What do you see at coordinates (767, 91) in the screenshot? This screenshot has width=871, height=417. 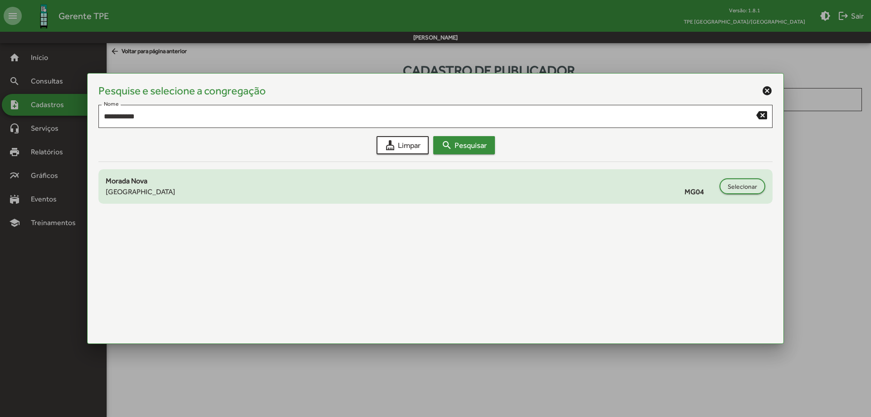 I see `mat-icon: cancel` at bounding box center [767, 91].